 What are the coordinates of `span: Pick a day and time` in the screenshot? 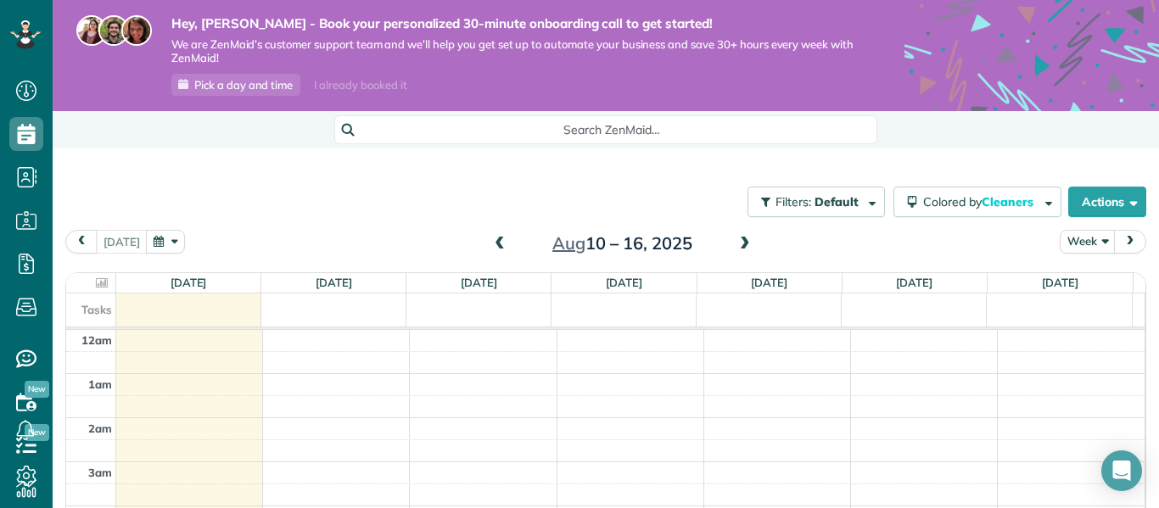 It's located at (243, 85).